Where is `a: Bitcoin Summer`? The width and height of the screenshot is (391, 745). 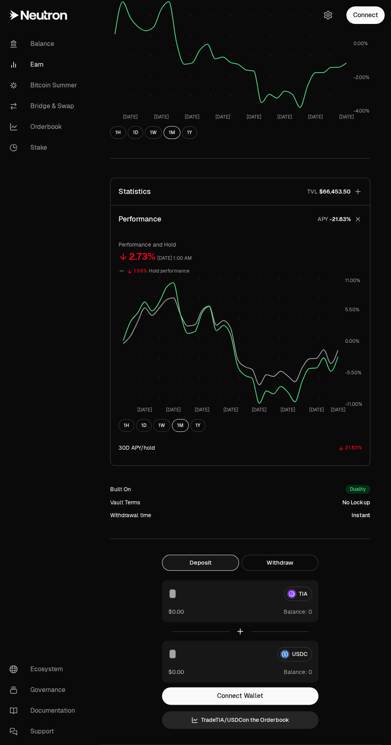
a: Bitcoin Summer is located at coordinates (45, 85).